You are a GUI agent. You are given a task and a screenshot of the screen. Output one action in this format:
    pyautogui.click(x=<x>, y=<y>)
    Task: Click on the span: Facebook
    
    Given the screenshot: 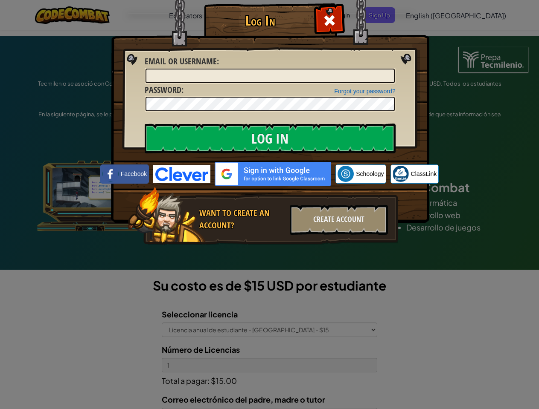 What is the action you would take?
    pyautogui.click(x=133, y=174)
    